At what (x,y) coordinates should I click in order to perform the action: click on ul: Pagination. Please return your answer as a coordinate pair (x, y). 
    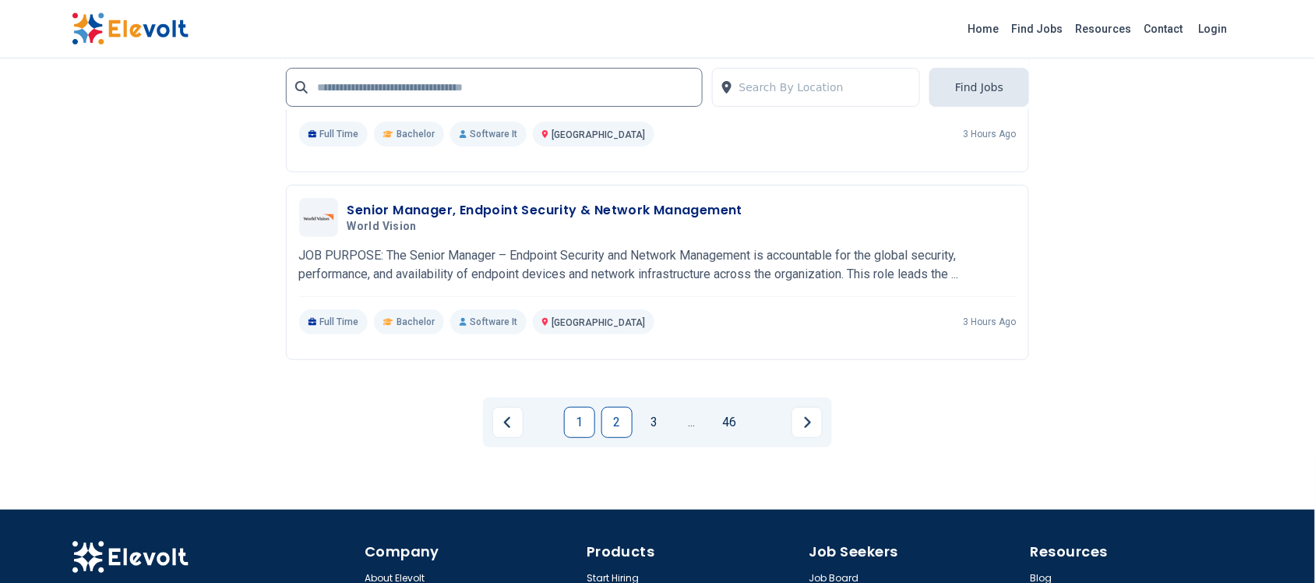
    Looking at the image, I should click on (657, 422).